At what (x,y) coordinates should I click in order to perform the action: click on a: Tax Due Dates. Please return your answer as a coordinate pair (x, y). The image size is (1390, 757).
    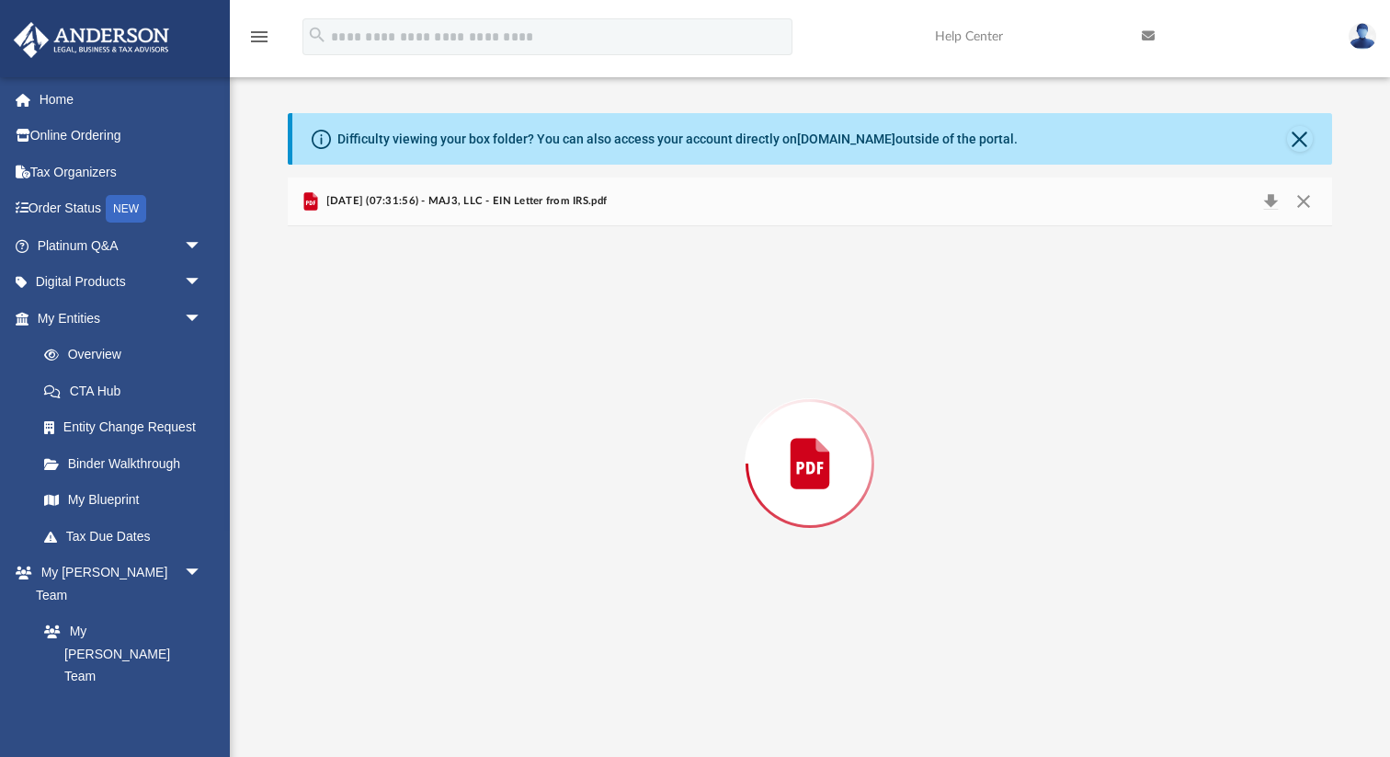
    Looking at the image, I should click on (128, 536).